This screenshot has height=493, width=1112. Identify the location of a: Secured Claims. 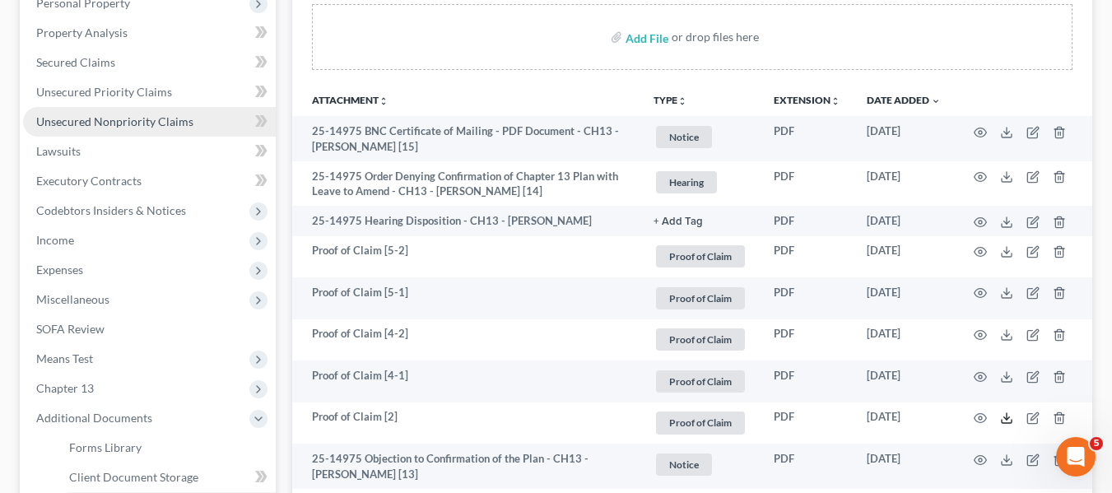
(149, 63).